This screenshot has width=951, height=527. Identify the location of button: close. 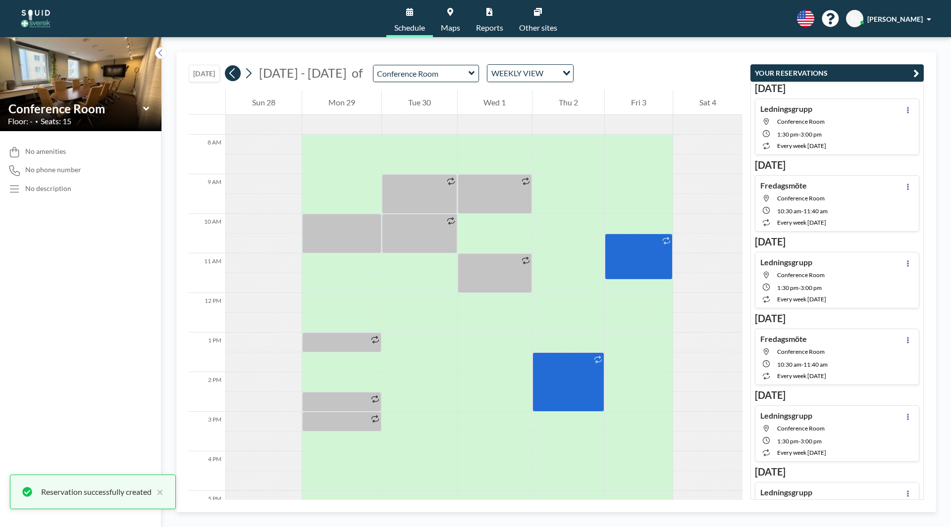
(157, 492).